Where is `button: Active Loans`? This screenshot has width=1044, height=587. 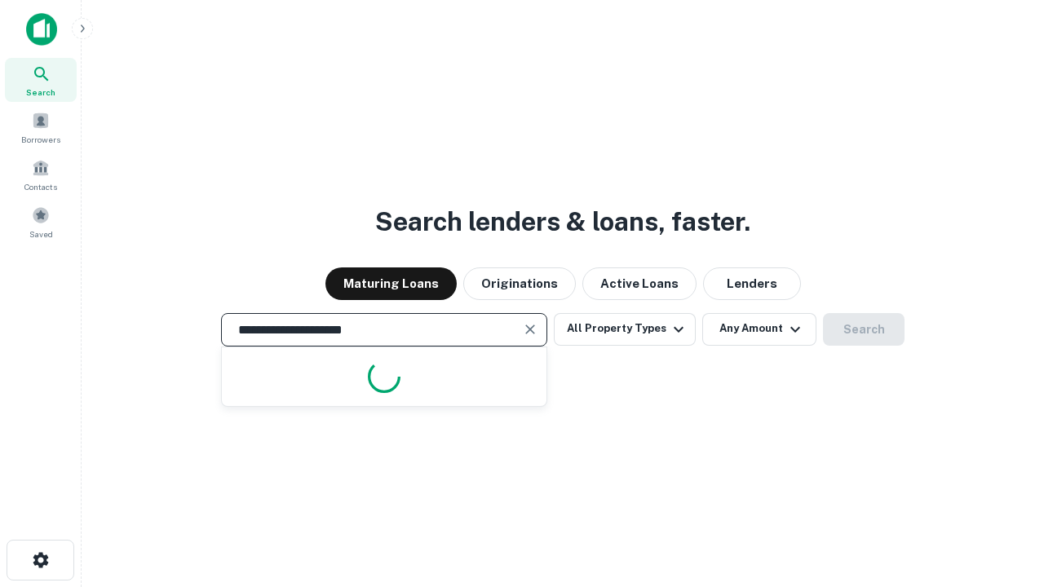
button: Active Loans is located at coordinates (639, 284).